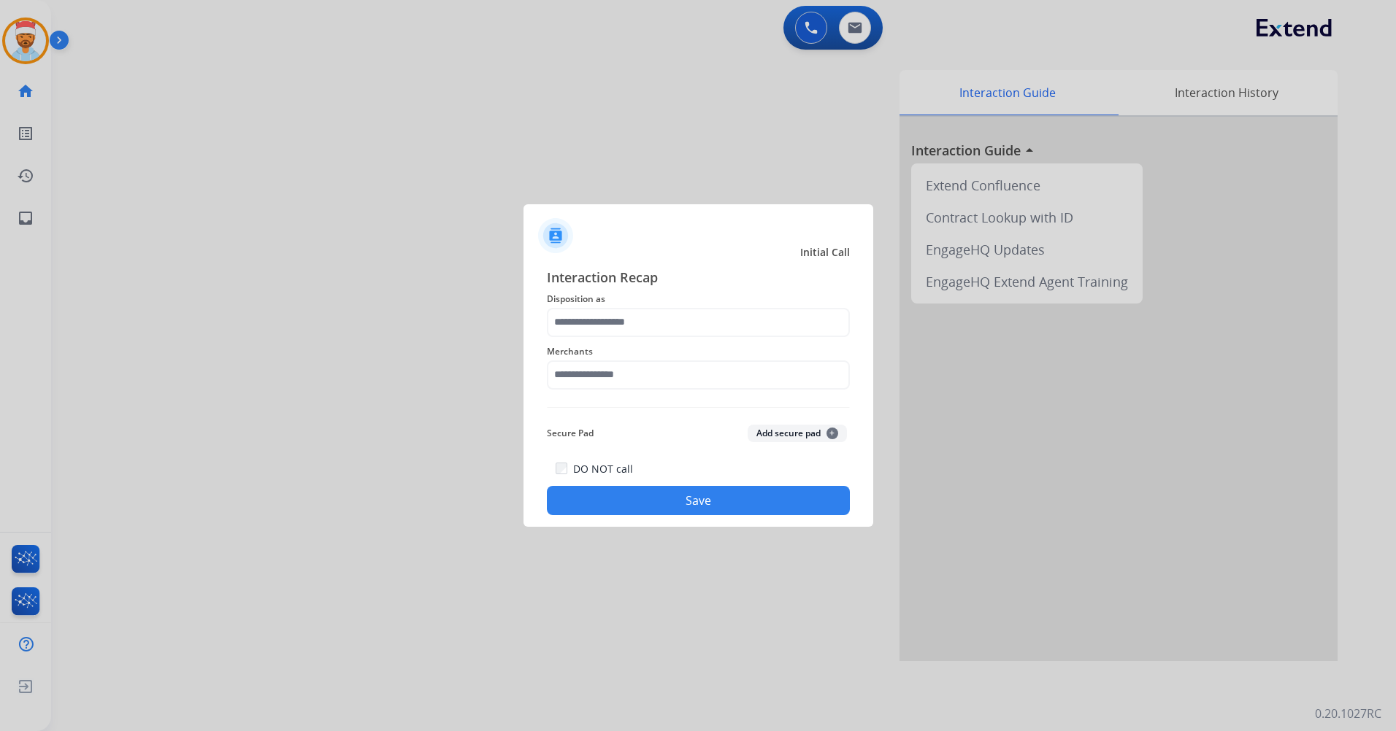 This screenshot has width=1396, height=731. What do you see at coordinates (698, 352) in the screenshot?
I see `span: Merchants` at bounding box center [698, 352].